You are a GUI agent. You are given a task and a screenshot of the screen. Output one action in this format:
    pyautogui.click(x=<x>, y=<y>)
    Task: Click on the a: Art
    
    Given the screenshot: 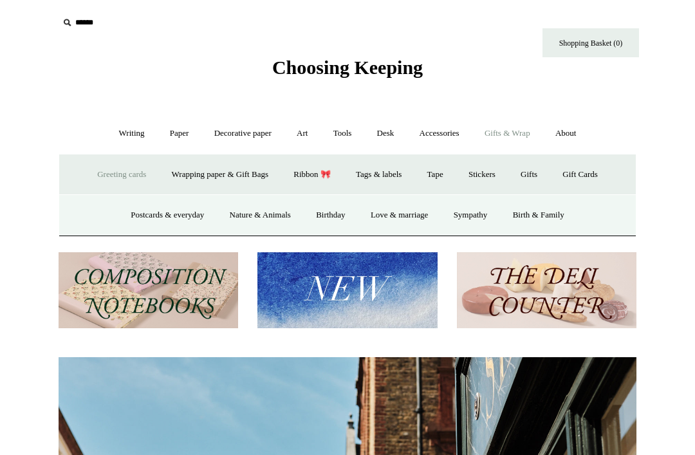 What is the action you would take?
    pyautogui.click(x=302, y=133)
    